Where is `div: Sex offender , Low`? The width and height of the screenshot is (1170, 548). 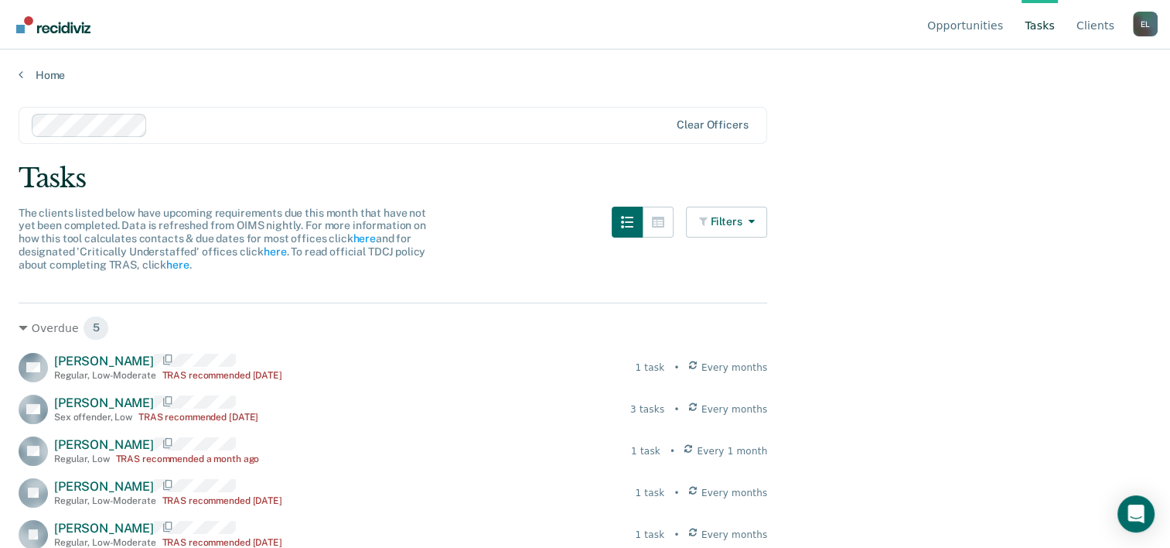
div: Sex offender , Low is located at coordinates (93, 417).